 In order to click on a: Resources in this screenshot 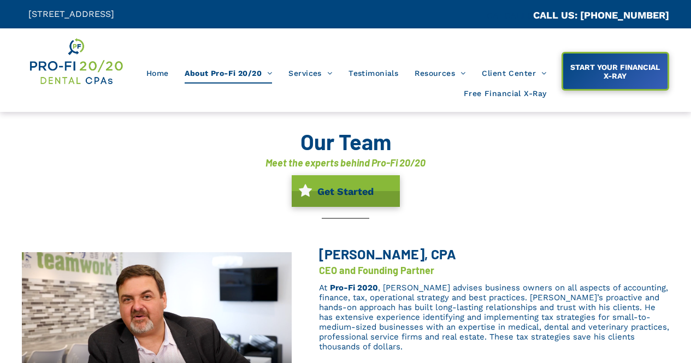, I will do `click(440, 73)`.